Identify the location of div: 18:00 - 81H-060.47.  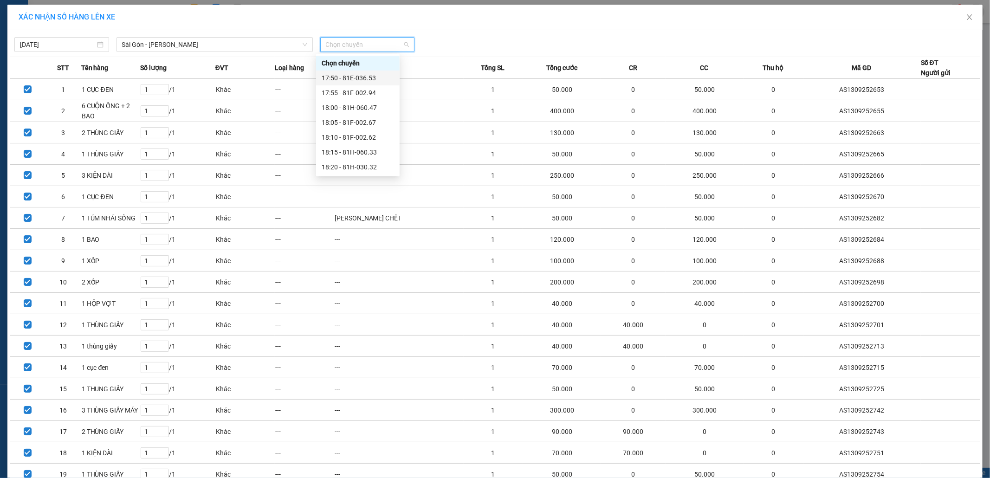
(358, 108).